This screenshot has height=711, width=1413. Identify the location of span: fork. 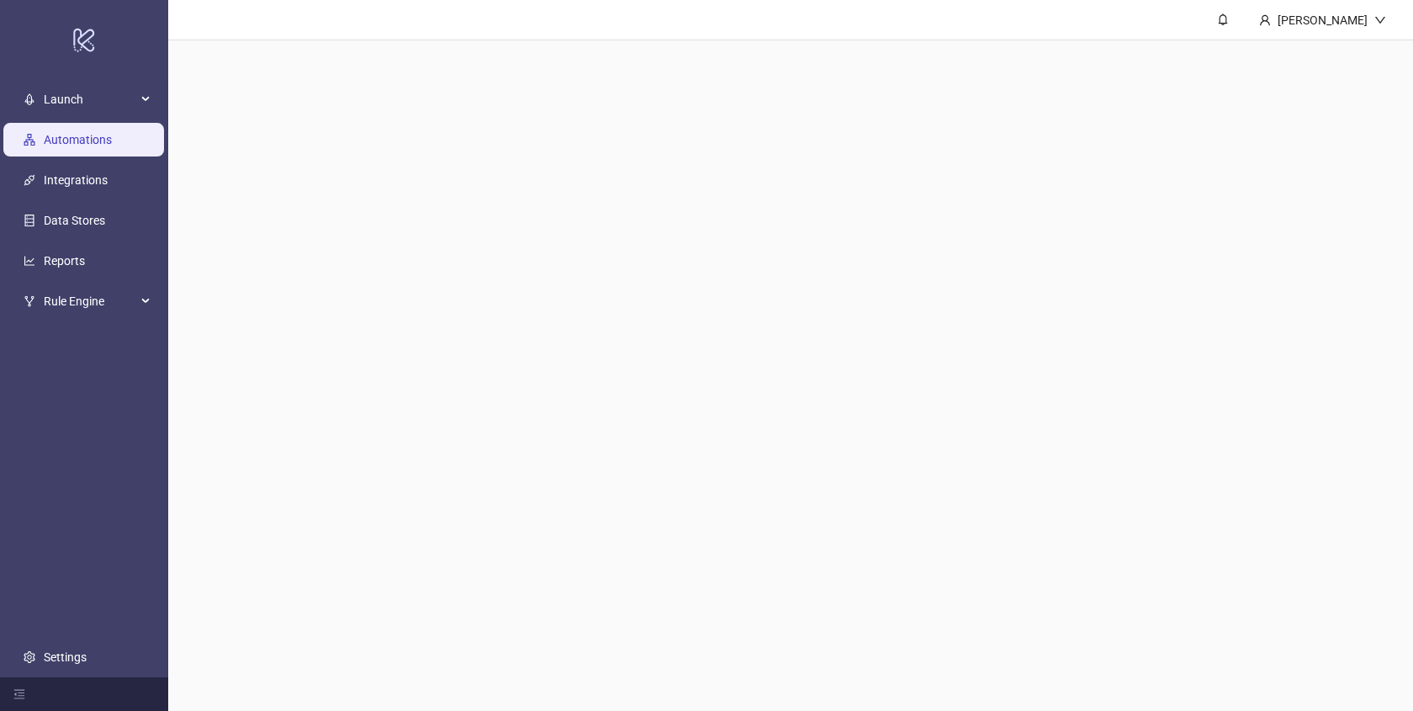
(29, 301).